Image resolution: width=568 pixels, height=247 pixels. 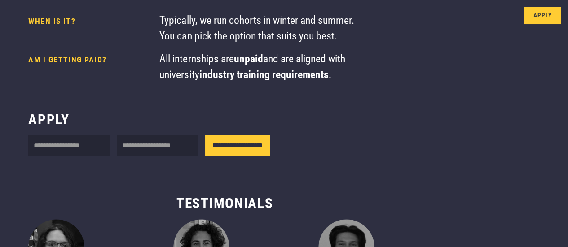 I want to click on h3: Apply, so click(x=49, y=119).